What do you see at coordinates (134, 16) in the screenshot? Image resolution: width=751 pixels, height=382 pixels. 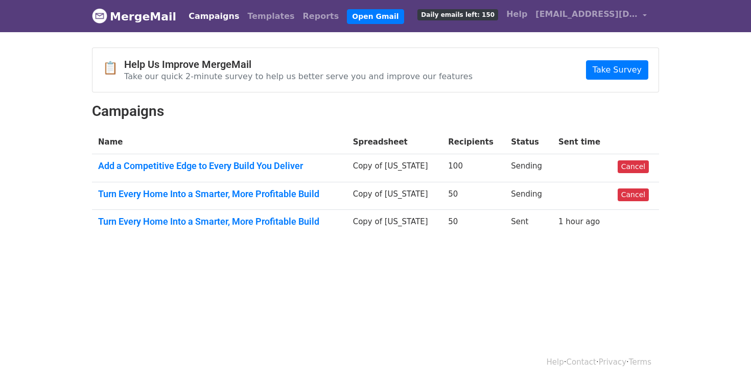 I see `a: MergeMail` at bounding box center [134, 16].